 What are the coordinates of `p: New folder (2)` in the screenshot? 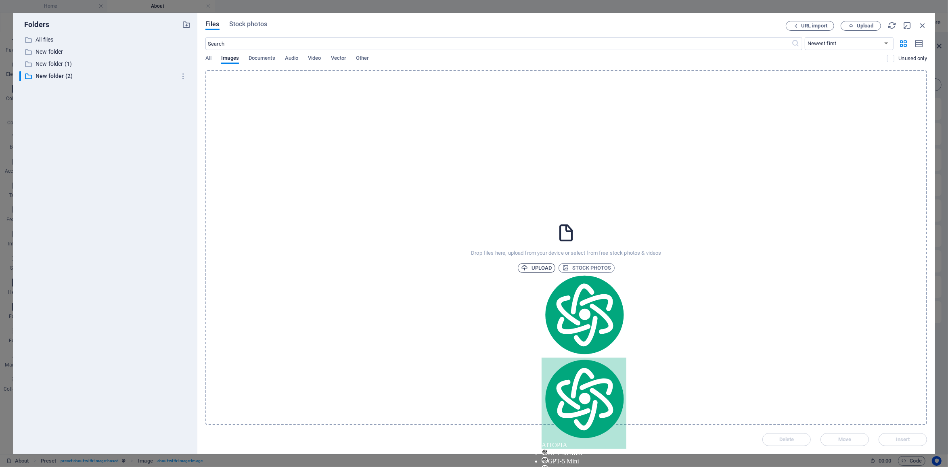 It's located at (106, 76).